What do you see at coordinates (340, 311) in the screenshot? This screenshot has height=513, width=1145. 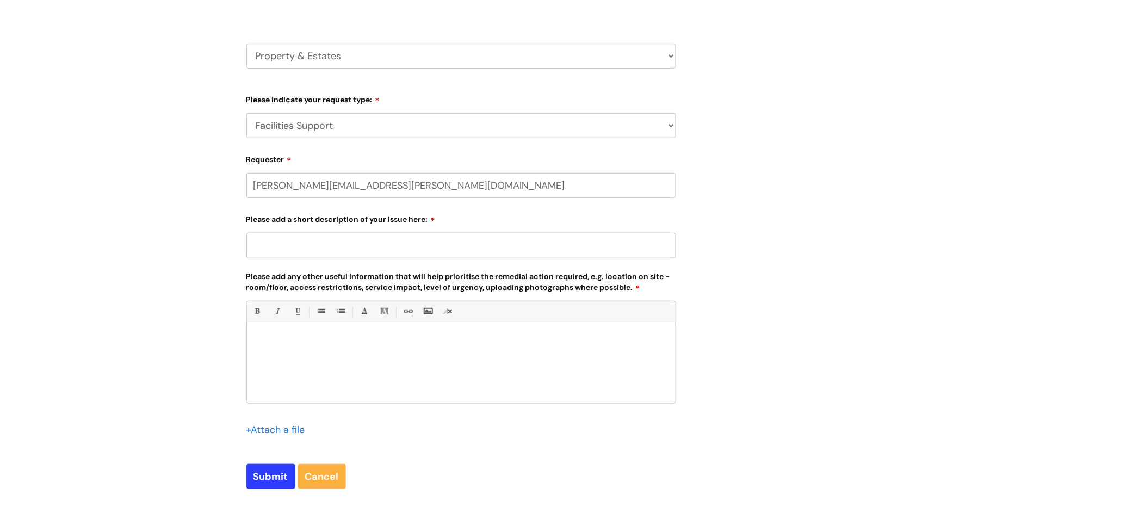 I see `a: 1. Ordered List (Ctrl-Shift-8)` at bounding box center [340, 311].